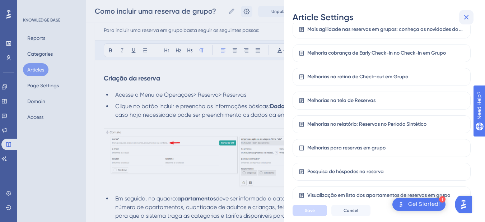 The width and height of the screenshot is (485, 222). What do you see at coordinates (345, 172) in the screenshot?
I see `div: Pesquisa de hóspedes na reserva` at bounding box center [345, 172].